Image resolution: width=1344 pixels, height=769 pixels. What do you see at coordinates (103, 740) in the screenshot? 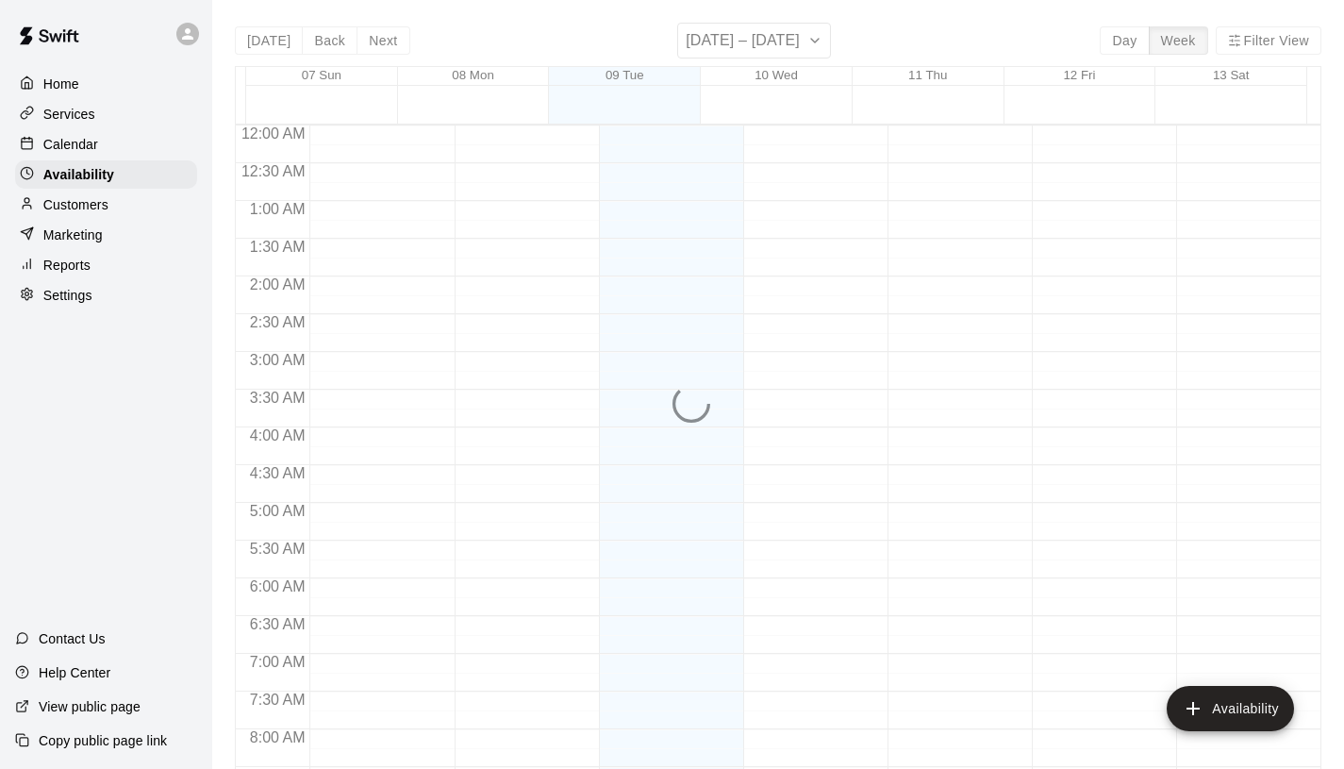
I see `p: Copy public page link` at bounding box center [103, 740].